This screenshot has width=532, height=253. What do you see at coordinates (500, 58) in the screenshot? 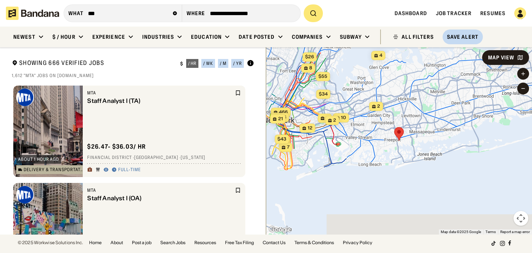
I see `div: Map View` at bounding box center [500, 58].